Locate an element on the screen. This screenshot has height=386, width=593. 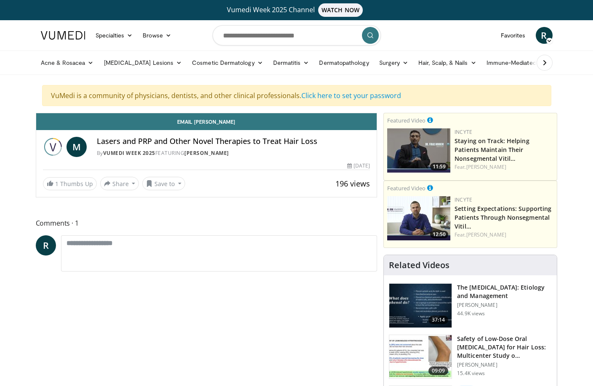
p: 44.9K views is located at coordinates (471, 314).